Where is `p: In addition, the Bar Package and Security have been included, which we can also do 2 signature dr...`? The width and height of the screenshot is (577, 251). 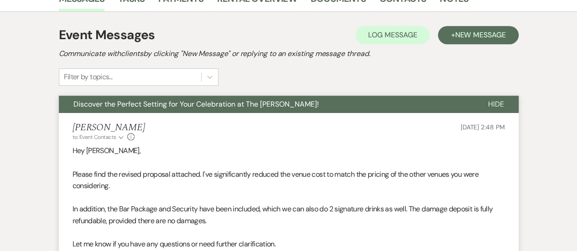 p: In addition, the Bar Package and Security have been included, which we can also do 2 signature dr... is located at coordinates (289, 215).